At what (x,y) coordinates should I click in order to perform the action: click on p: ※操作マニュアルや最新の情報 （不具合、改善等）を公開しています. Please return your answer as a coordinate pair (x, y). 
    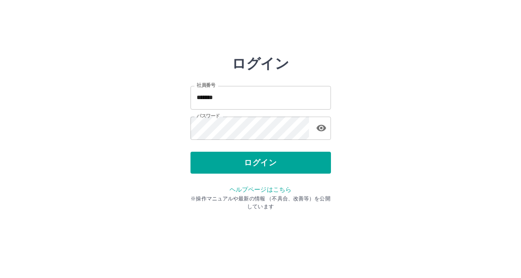
    Looking at the image, I should click on (261, 203).